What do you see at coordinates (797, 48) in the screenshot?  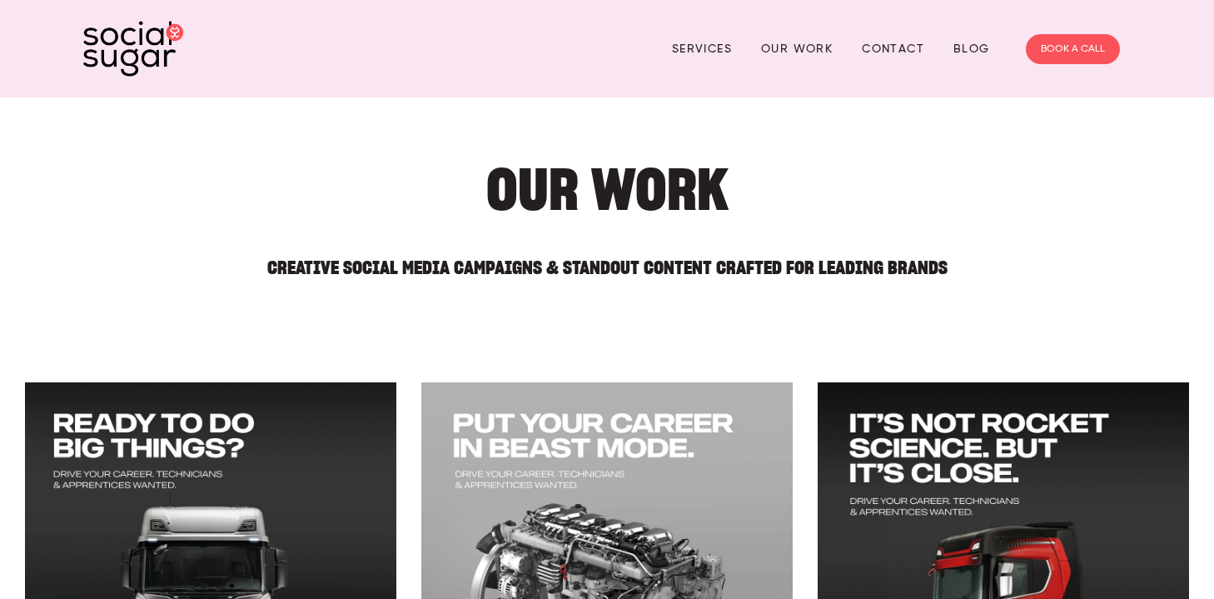 I see `a: Our Work` at bounding box center [797, 48].